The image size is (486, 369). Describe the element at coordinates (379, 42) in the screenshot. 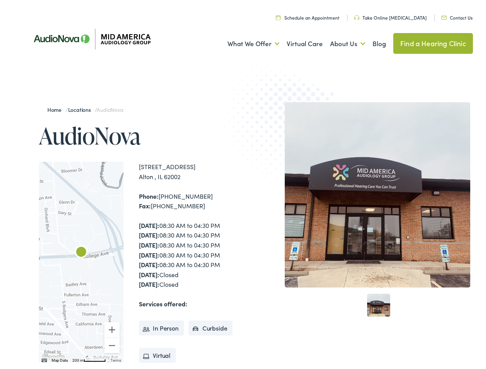

I see `a: Blog` at that location.